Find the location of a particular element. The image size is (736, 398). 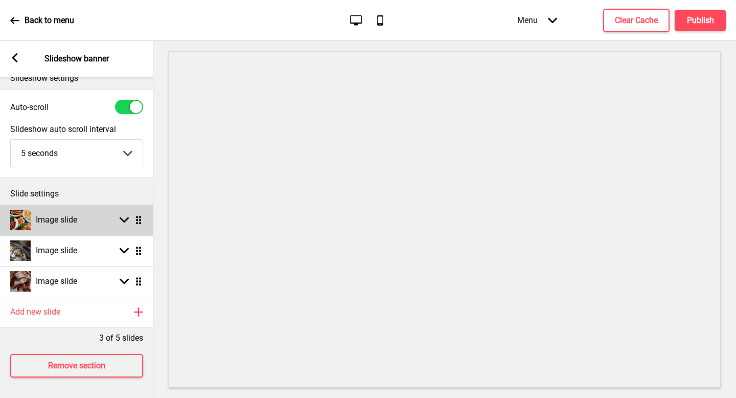

label: Slideshow auto scroll interval is located at coordinates (77, 129).